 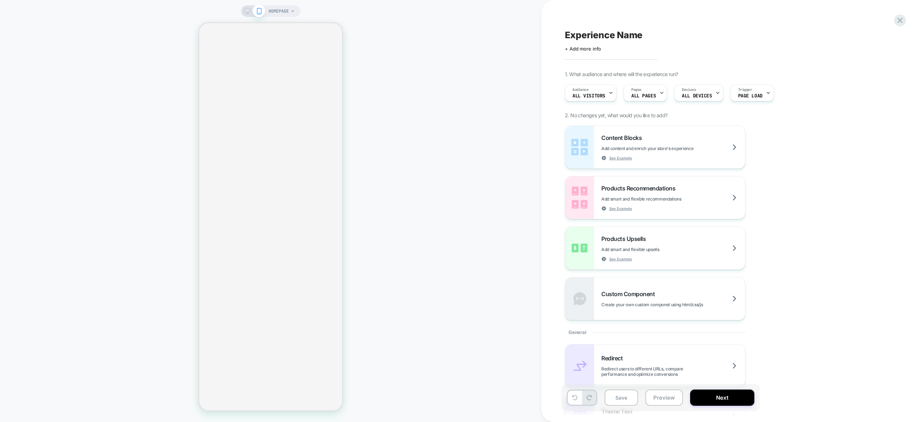 I want to click on span: Create your own custom componet using html/css/js, so click(x=670, y=305).